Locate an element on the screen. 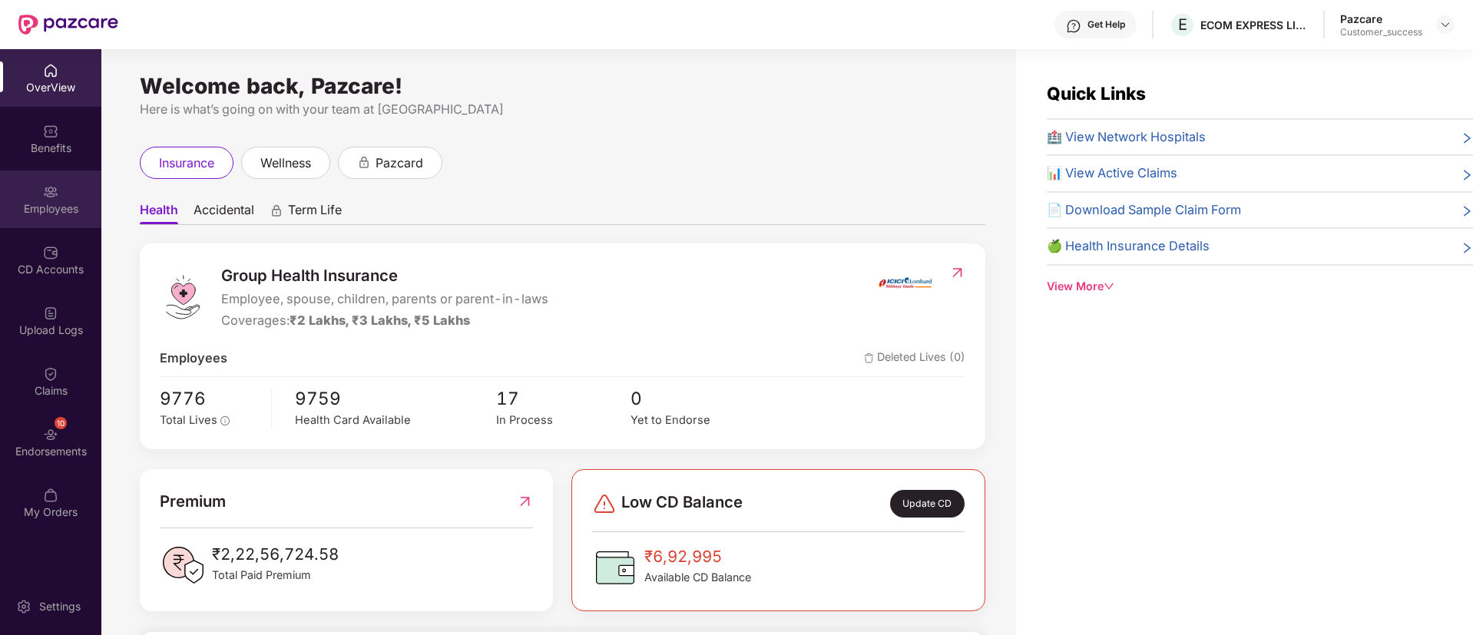 This screenshot has width=1473, height=635. img: svg+xml;base64,PHN2ZyBpZD0iSGVscC0zMngzMiIgeG1sbnM9Imh0dHA6Ly93d3cudzMub3JnLzIwMDAvc3ZnIiB3aWR0aD... is located at coordinates (1074, 26).